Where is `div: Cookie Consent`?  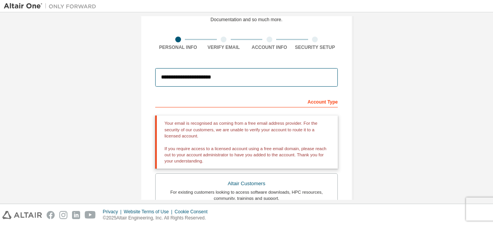 div: Cookie Consent is located at coordinates (193, 212).